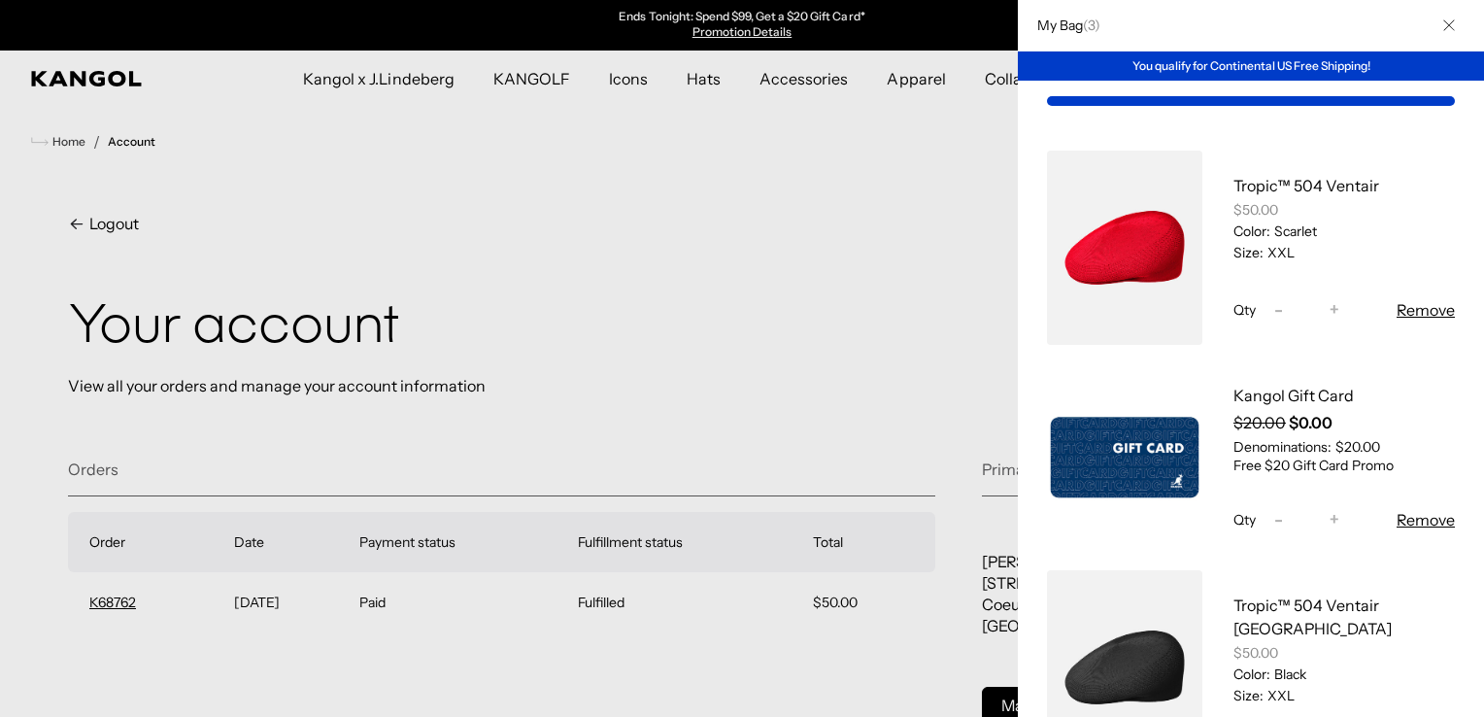 Image resolution: width=1484 pixels, height=717 pixels. Describe the element at coordinates (1091, 25) in the screenshot. I see `span: 3` at that location.